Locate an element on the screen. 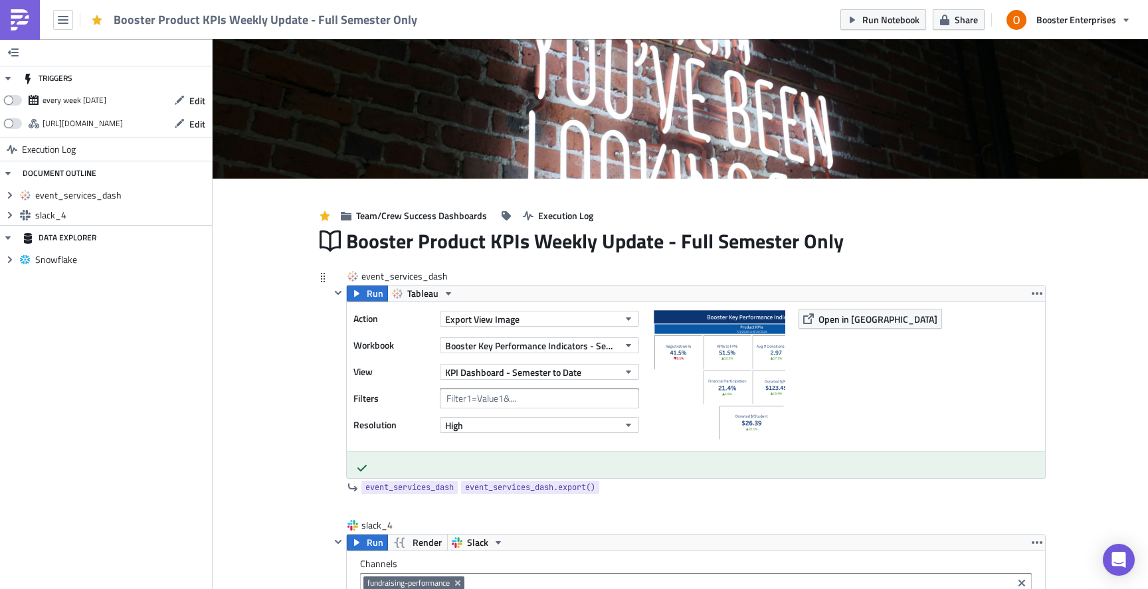 Image resolution: width=1148 pixels, height=589 pixels. span: Booster Key Performance Indicators - Semester to Date is located at coordinates (531, 345).